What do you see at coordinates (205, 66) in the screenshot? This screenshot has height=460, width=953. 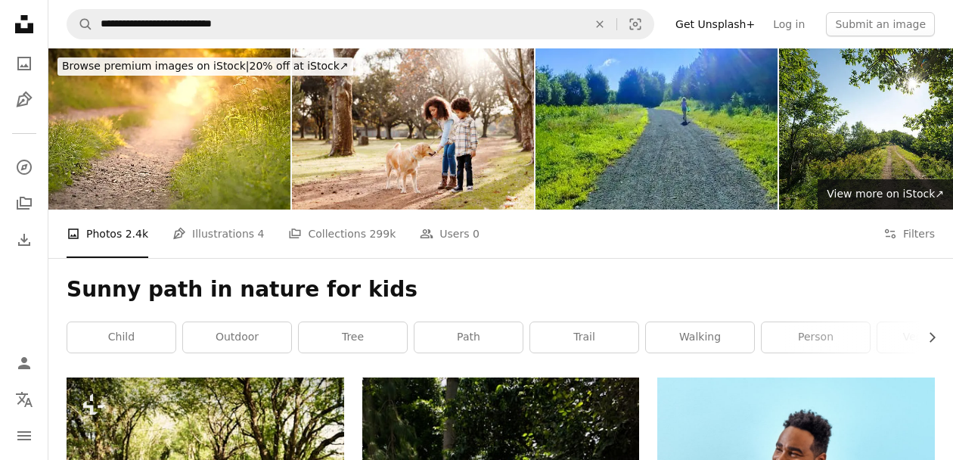 I see `span: 20% off at iStock ↗` at bounding box center [205, 66].